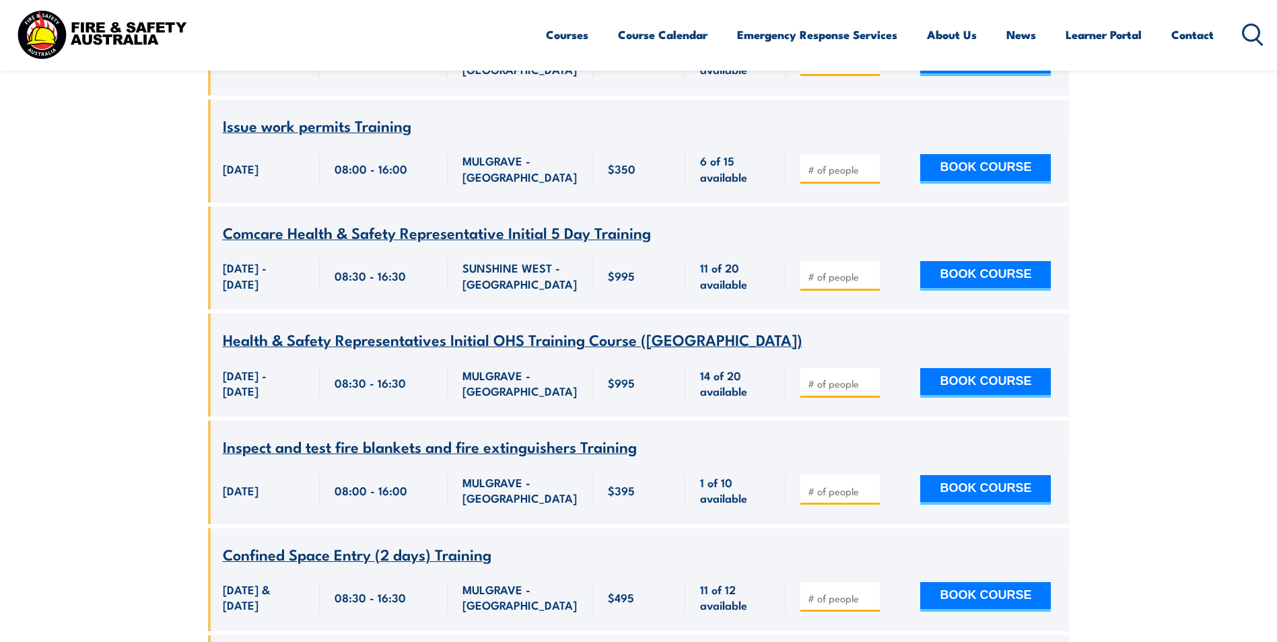 Image resolution: width=1277 pixels, height=642 pixels. What do you see at coordinates (1103, 34) in the screenshot?
I see `a: Learner Portal` at bounding box center [1103, 34].